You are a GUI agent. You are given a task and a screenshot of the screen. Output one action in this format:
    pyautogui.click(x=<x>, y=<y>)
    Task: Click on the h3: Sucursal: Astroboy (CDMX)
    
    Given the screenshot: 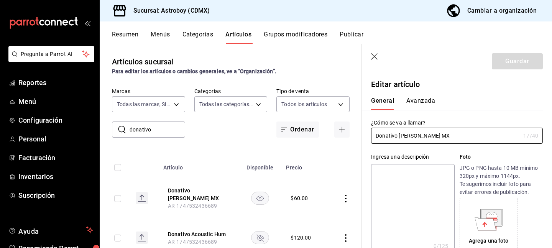 What is the action you would take?
    pyautogui.click(x=168, y=11)
    